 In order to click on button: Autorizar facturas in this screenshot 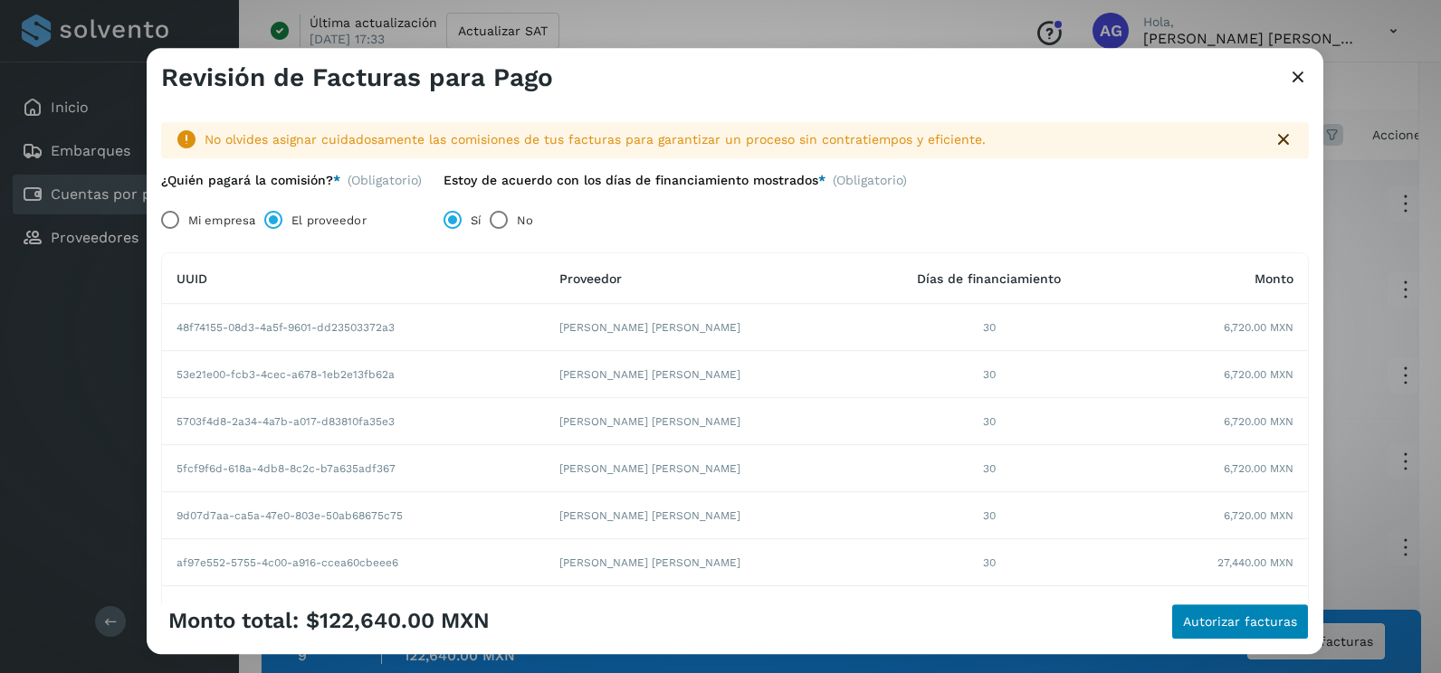, I will do `click(1240, 622)`.